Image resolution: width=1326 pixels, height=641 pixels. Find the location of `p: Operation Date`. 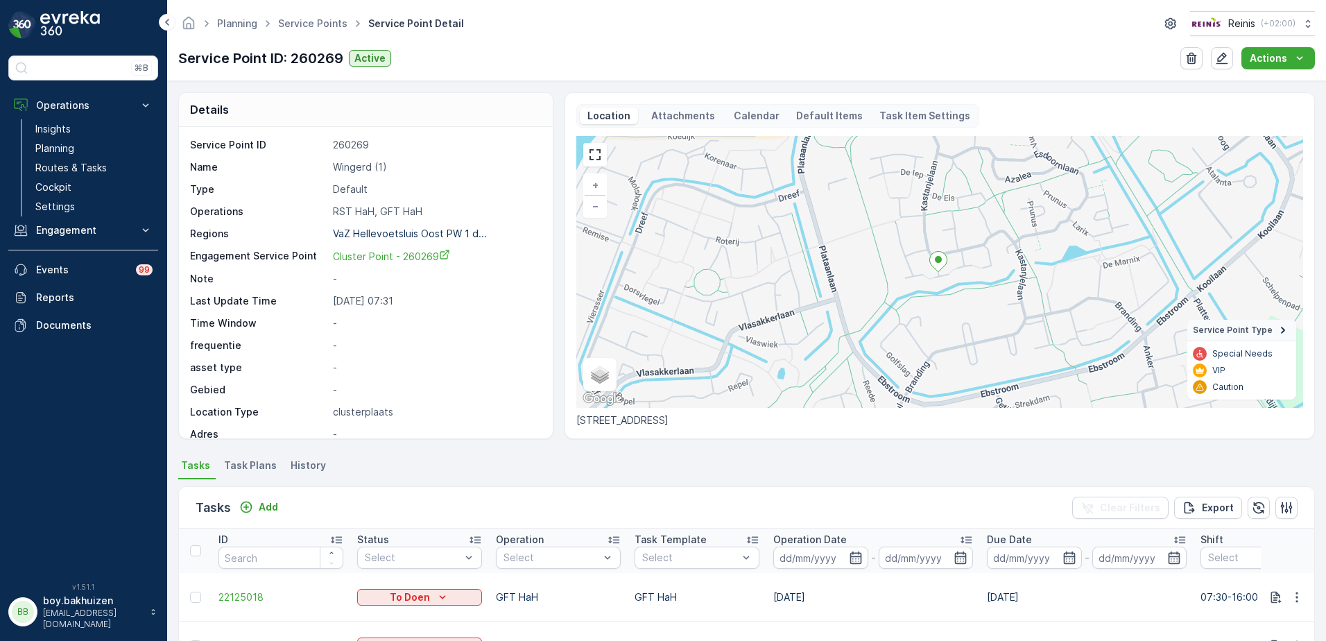

p: Operation Date is located at coordinates (810, 539).